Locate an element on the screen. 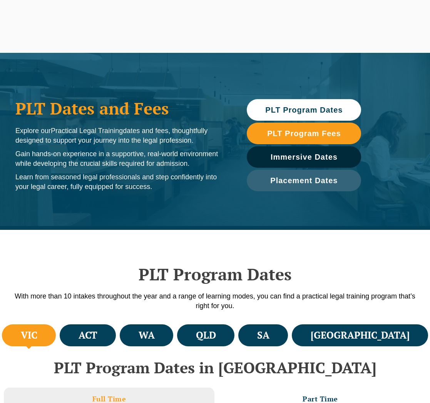  span: PLT Program Dates is located at coordinates (304, 110).